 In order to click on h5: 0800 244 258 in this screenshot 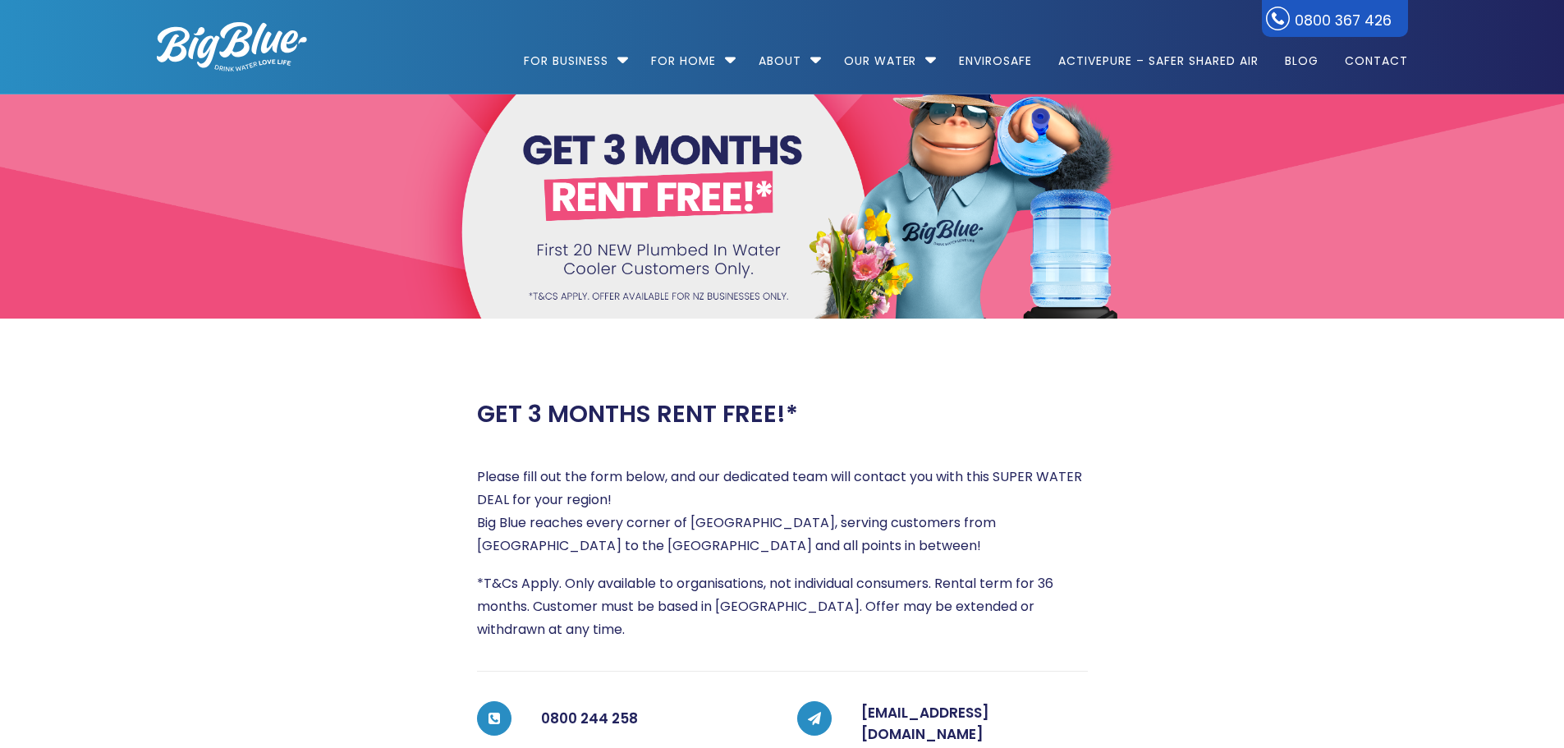, I will do `click(654, 719)`.